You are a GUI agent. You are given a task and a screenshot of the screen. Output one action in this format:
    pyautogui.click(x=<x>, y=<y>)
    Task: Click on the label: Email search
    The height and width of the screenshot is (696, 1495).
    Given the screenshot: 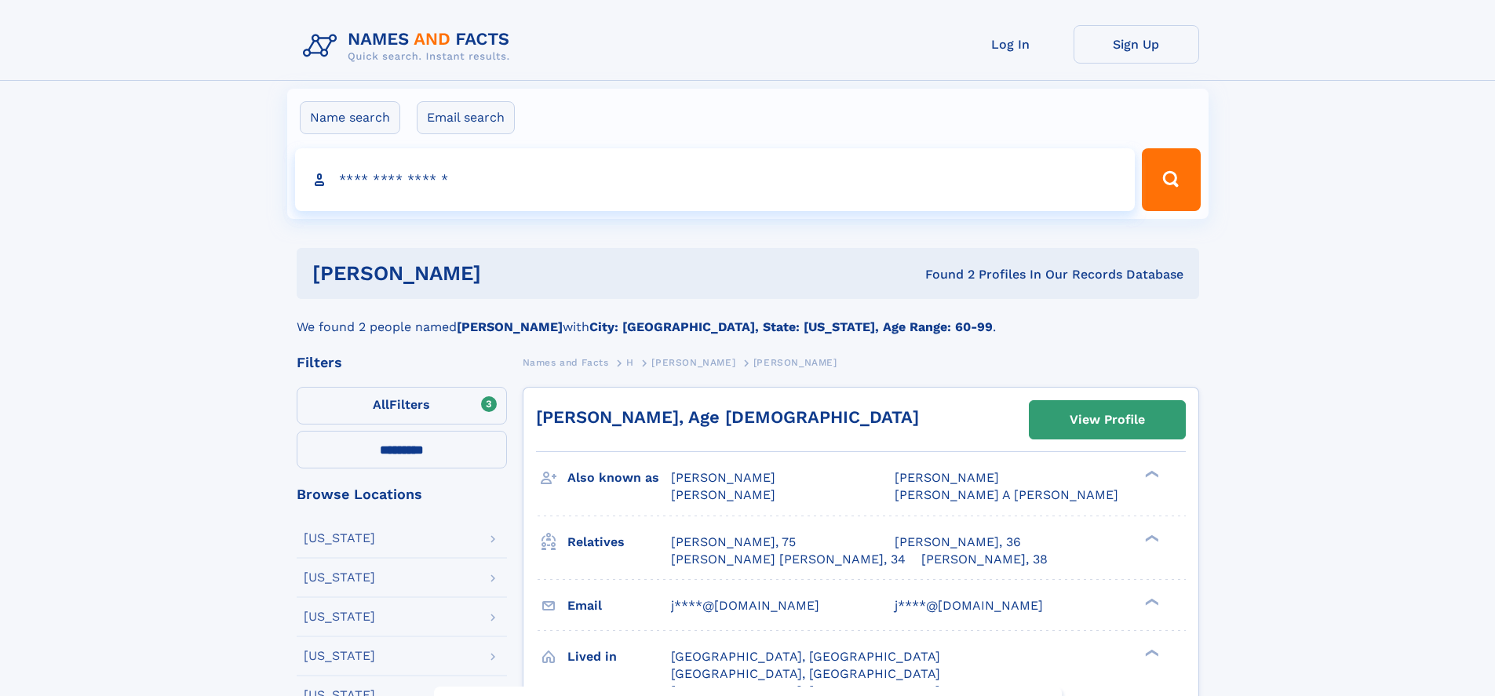 What is the action you would take?
    pyautogui.click(x=465, y=118)
    